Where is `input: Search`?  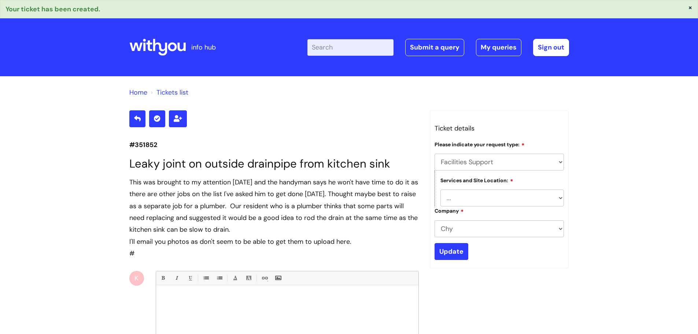 input: Search is located at coordinates (350, 47).